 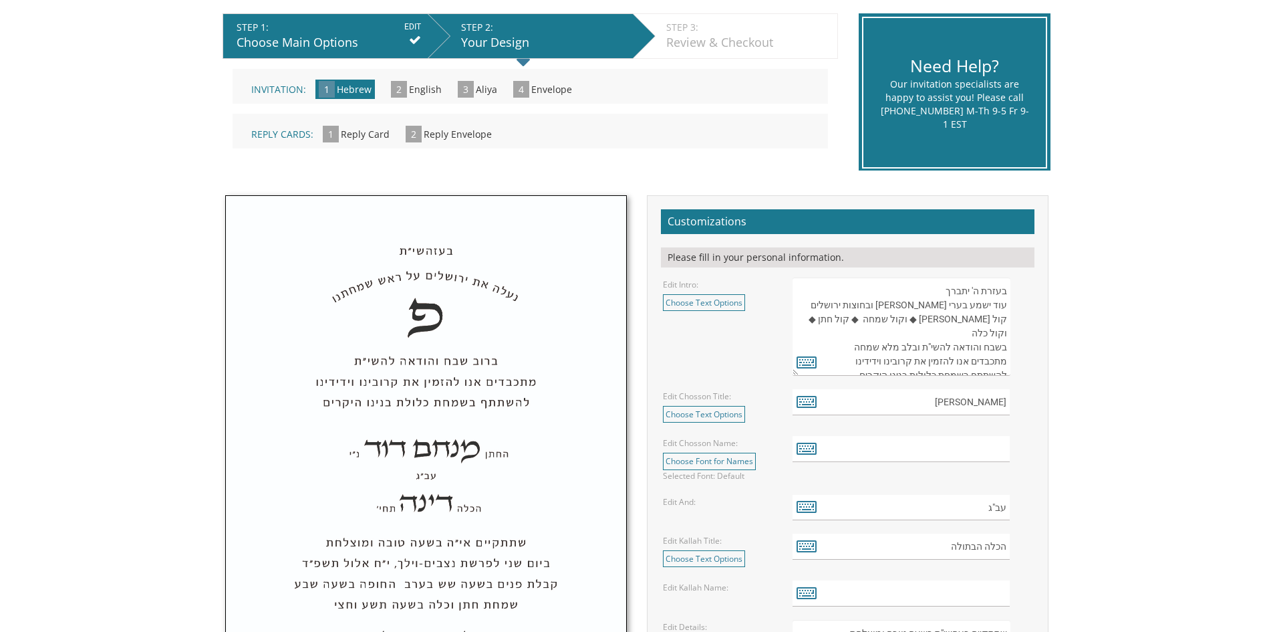 I want to click on input: EDIT, so click(x=412, y=27).